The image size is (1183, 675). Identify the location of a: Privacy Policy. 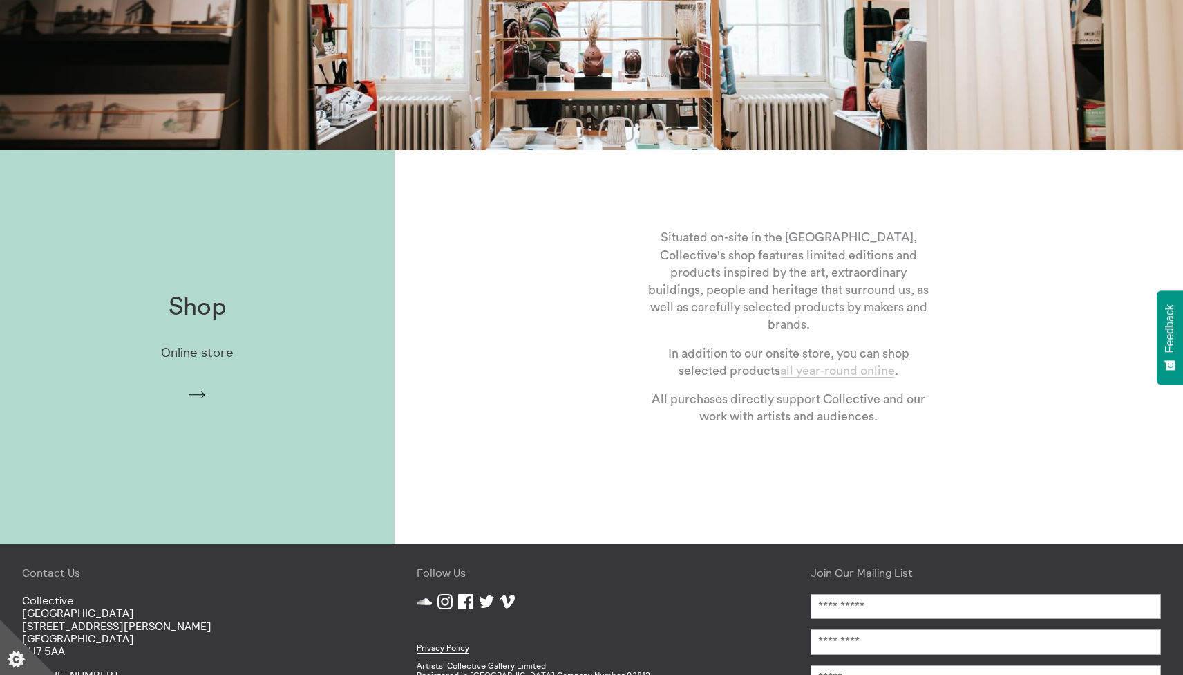
(443, 648).